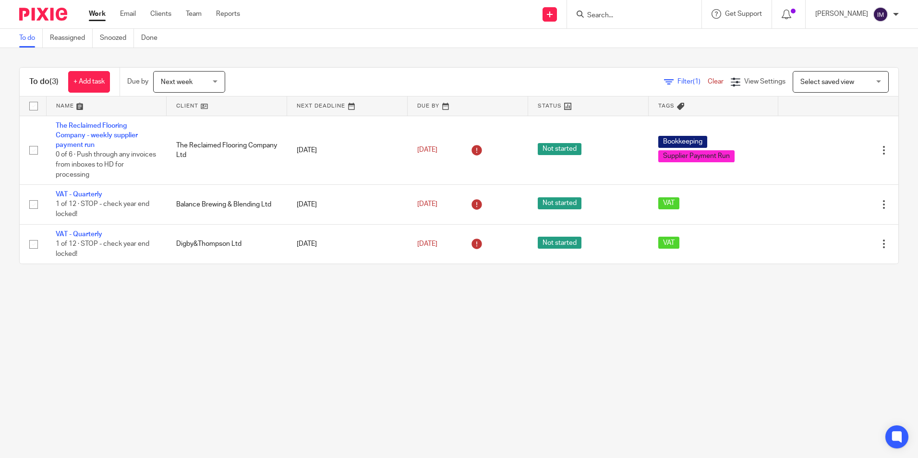  What do you see at coordinates (177, 82) in the screenshot?
I see `span: Next week` at bounding box center [177, 82].